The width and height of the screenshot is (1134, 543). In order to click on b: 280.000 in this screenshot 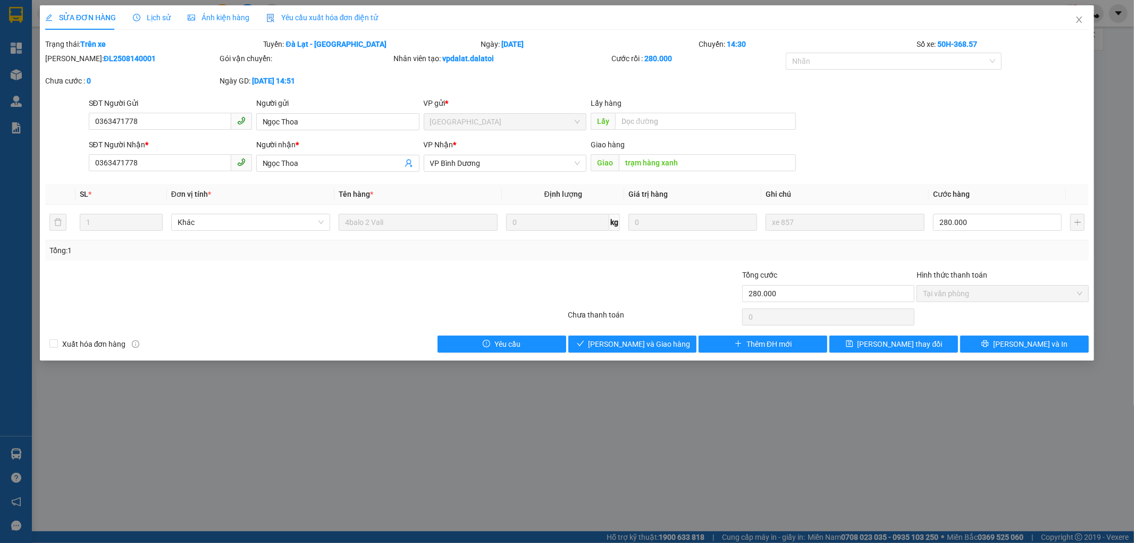, I will do `click(658, 58)`.